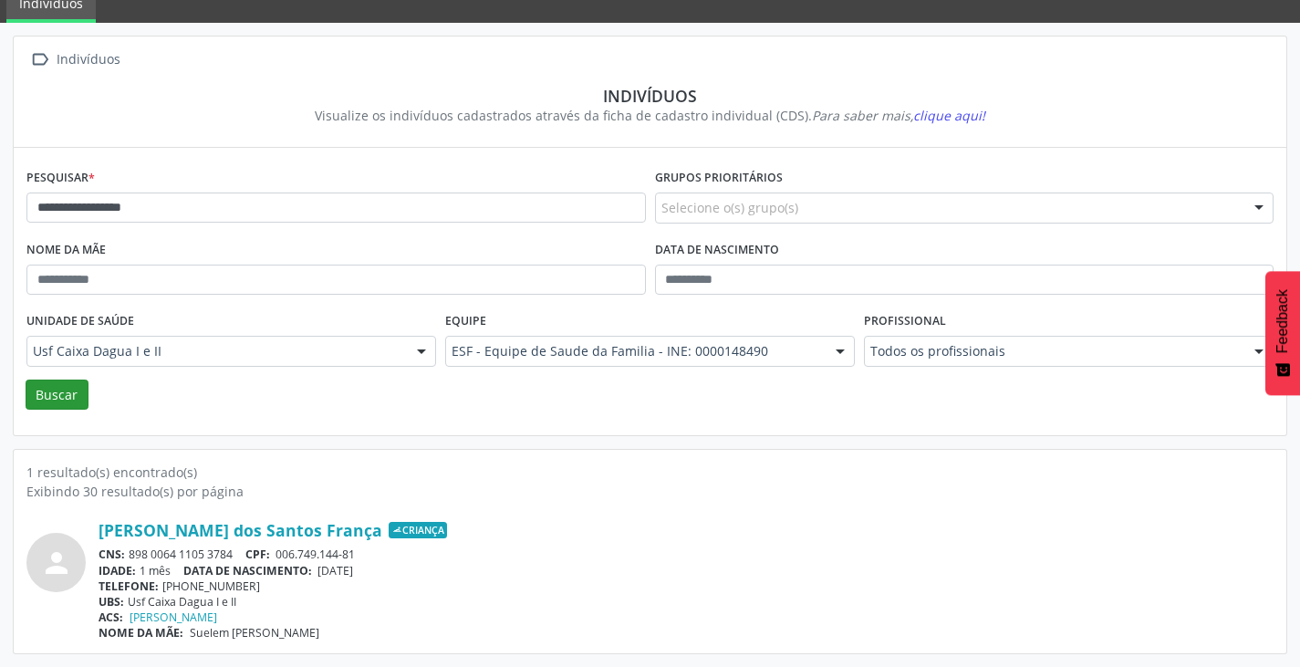 The image size is (1300, 667). Describe the element at coordinates (1283, 321) in the screenshot. I see `span: Feedback` at that location.